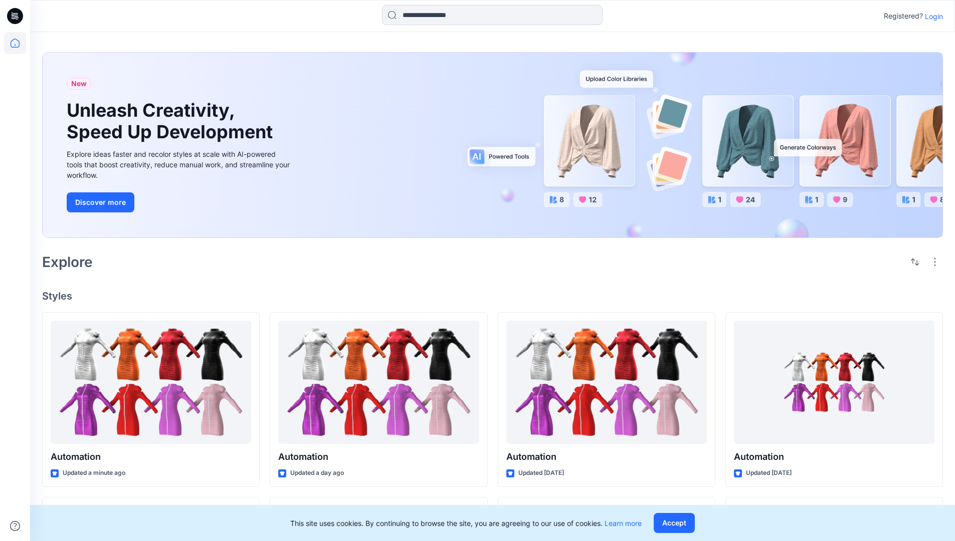 Image resolution: width=955 pixels, height=541 pixels. Describe the element at coordinates (934, 16) in the screenshot. I see `p: Login` at that location.